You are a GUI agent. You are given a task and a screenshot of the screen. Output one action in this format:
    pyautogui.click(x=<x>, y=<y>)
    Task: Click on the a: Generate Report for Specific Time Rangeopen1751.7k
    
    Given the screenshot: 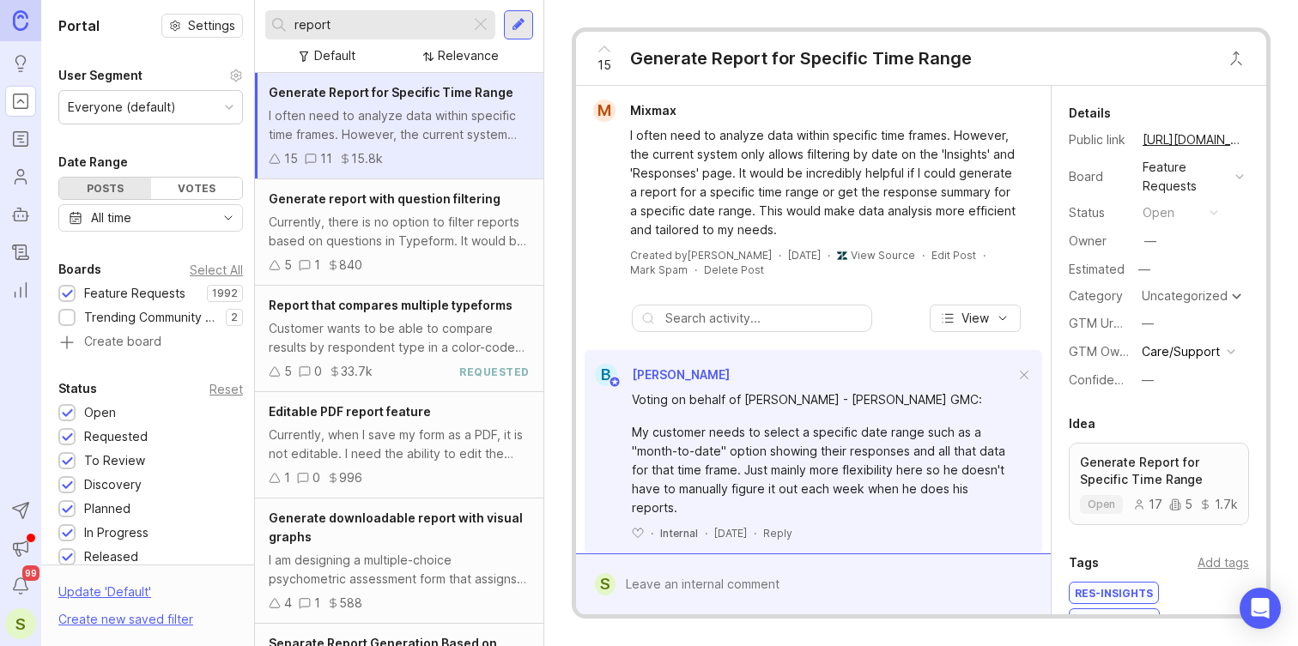 What is the action you would take?
    pyautogui.click(x=1159, y=484)
    